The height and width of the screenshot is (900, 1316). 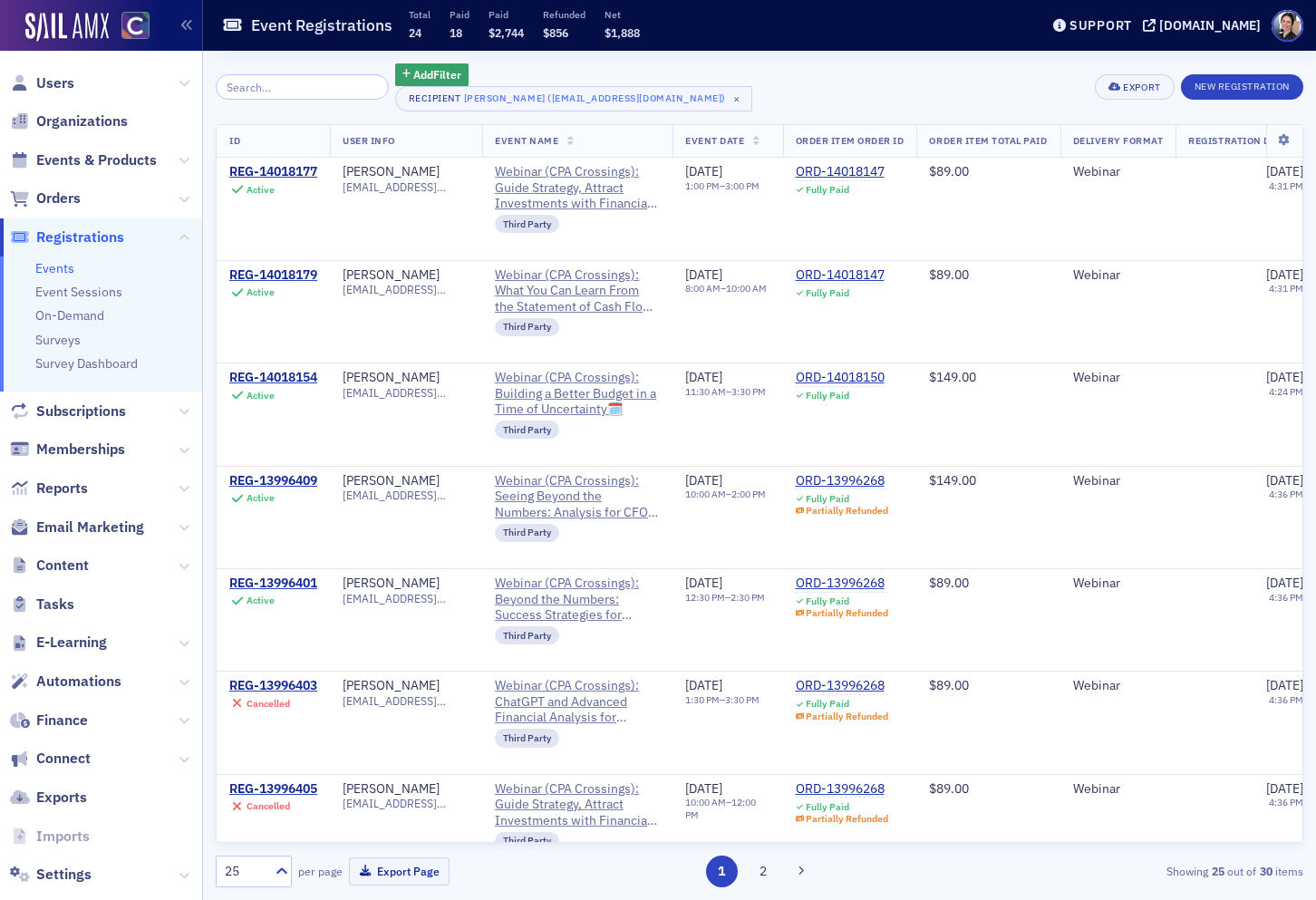 I want to click on a: Orders, so click(x=45, y=199).